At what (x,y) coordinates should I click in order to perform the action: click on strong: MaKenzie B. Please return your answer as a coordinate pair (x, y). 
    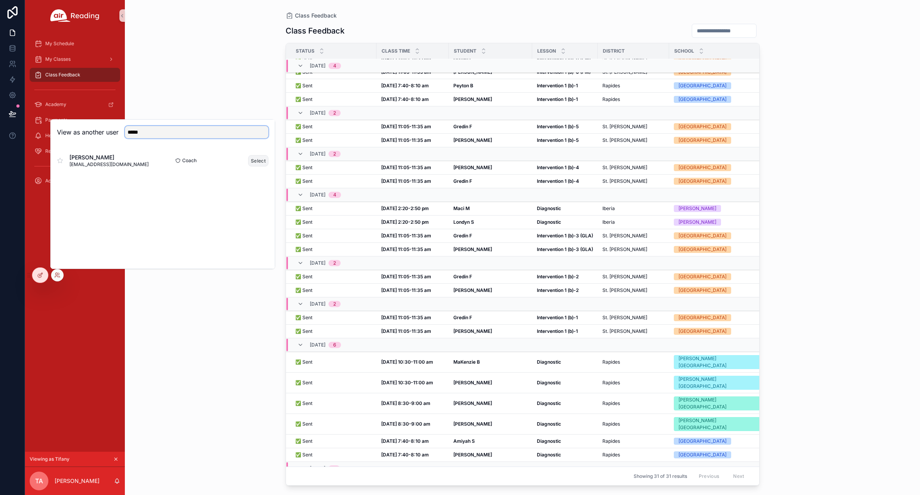
    Looking at the image, I should click on (467, 362).